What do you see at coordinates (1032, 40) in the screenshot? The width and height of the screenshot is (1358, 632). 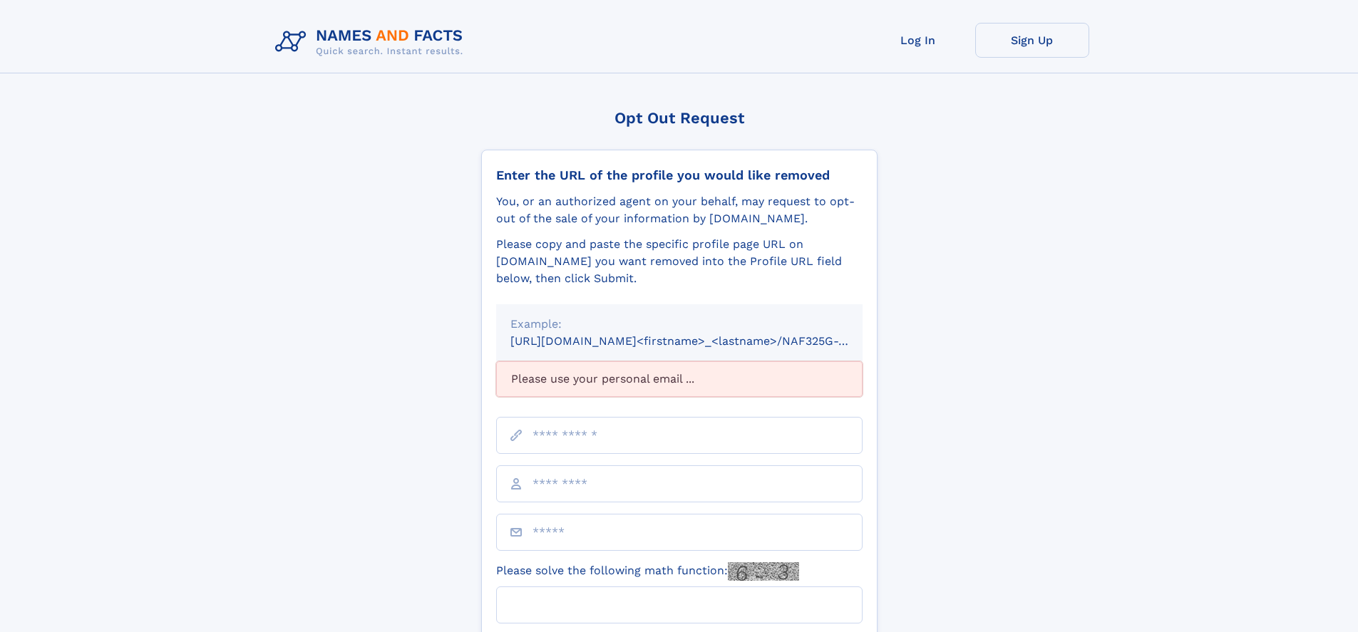 I see `a: Sign Up` at bounding box center [1032, 40].